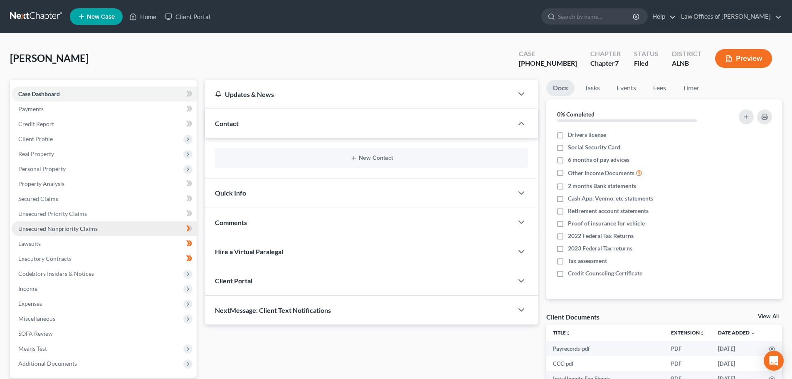 The height and width of the screenshot is (379, 792). I want to click on span: Other Income Documents, so click(601, 173).